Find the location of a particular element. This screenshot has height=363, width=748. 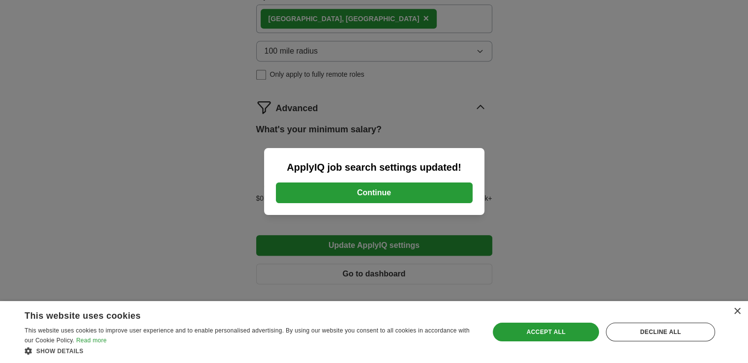

div: Close is located at coordinates (736, 311).